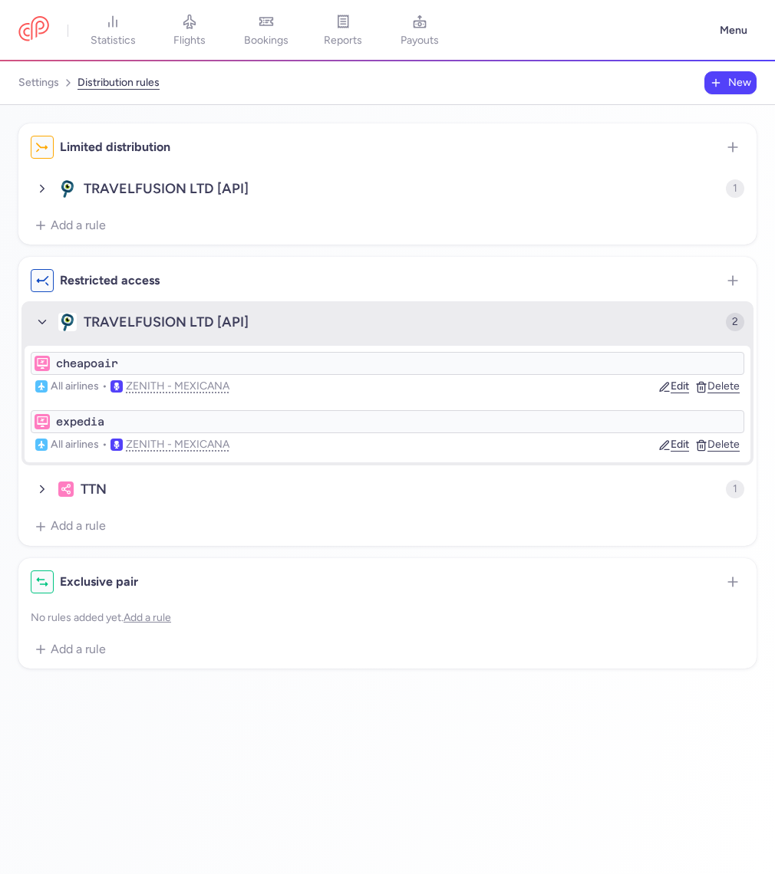  I want to click on a: bookings, so click(266, 31).